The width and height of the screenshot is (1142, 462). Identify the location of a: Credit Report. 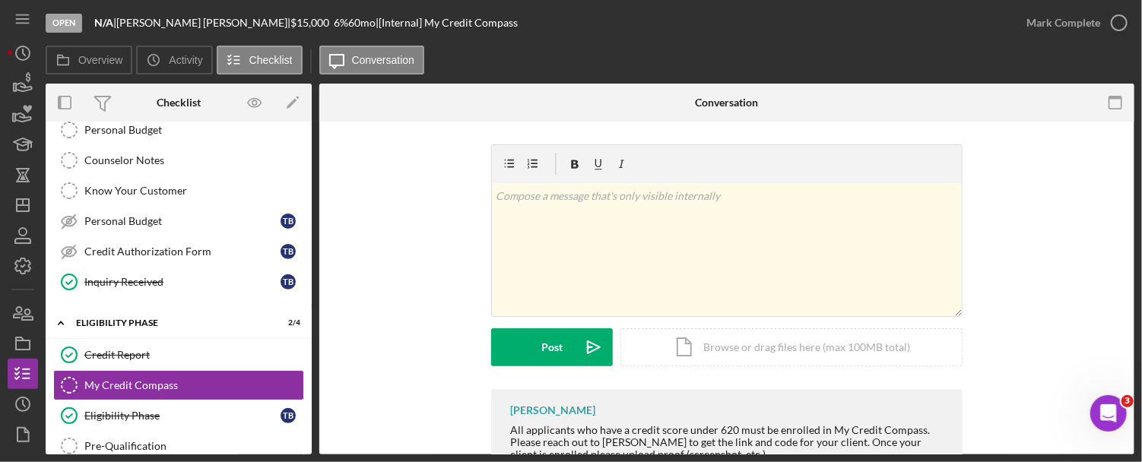
(179, 355).